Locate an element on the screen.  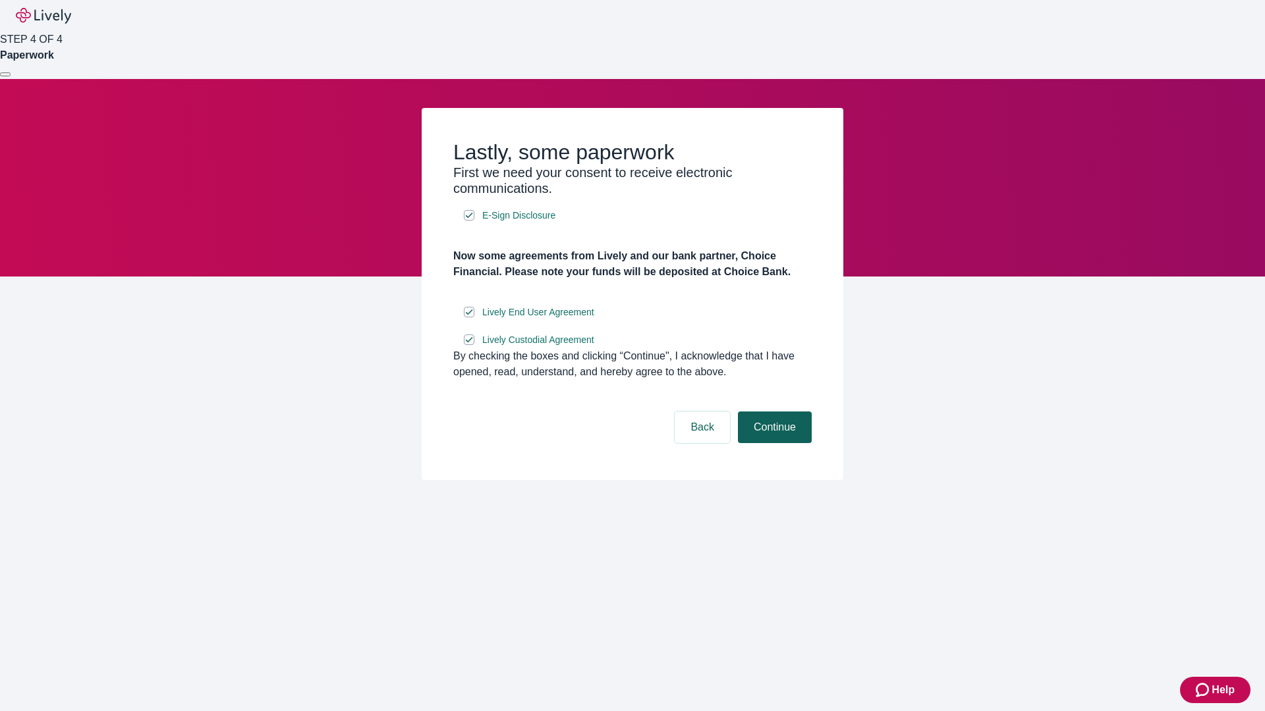
span: E-Sign Disclosure is located at coordinates (518, 215).